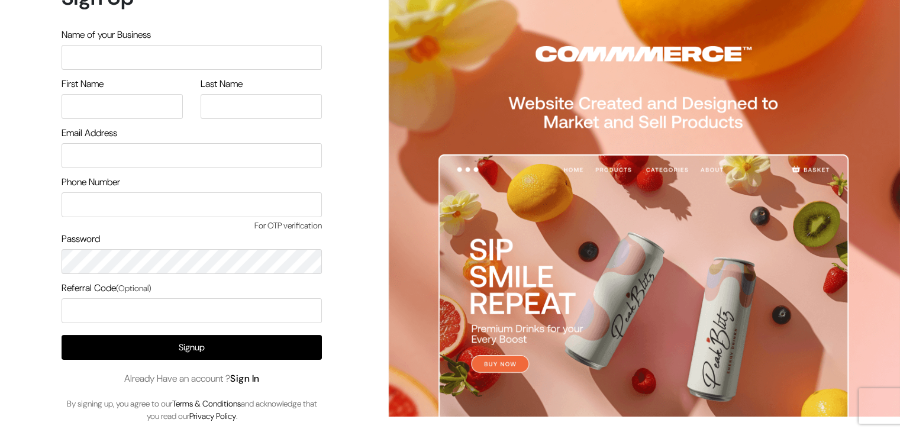 This screenshot has height=432, width=900. Describe the element at coordinates (91, 182) in the screenshot. I see `label: Phone Number` at that location.